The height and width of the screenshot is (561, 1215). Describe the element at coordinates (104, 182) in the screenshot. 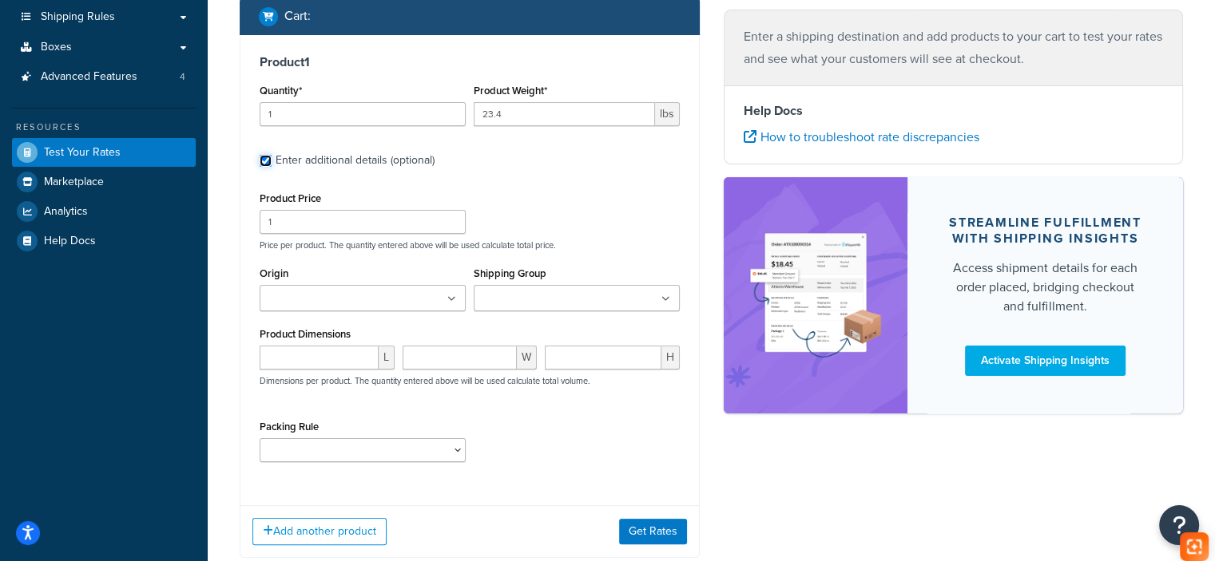

I see `a: Marketplace` at that location.